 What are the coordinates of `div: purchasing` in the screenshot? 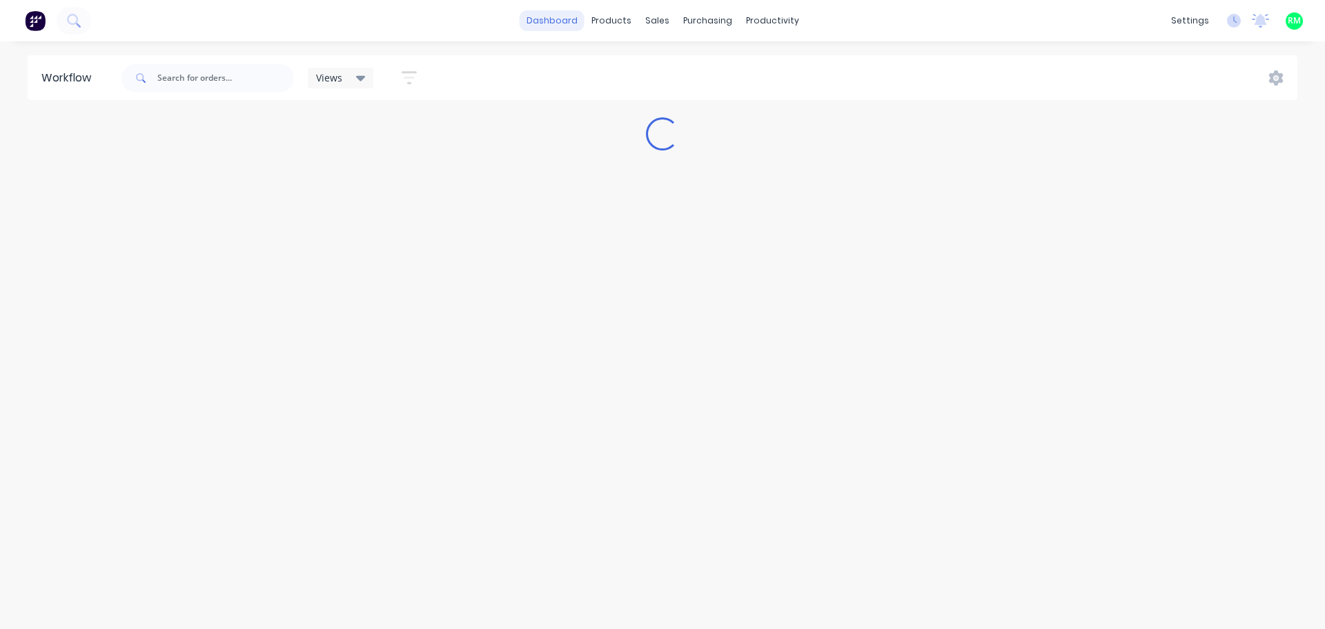 It's located at (708, 21).